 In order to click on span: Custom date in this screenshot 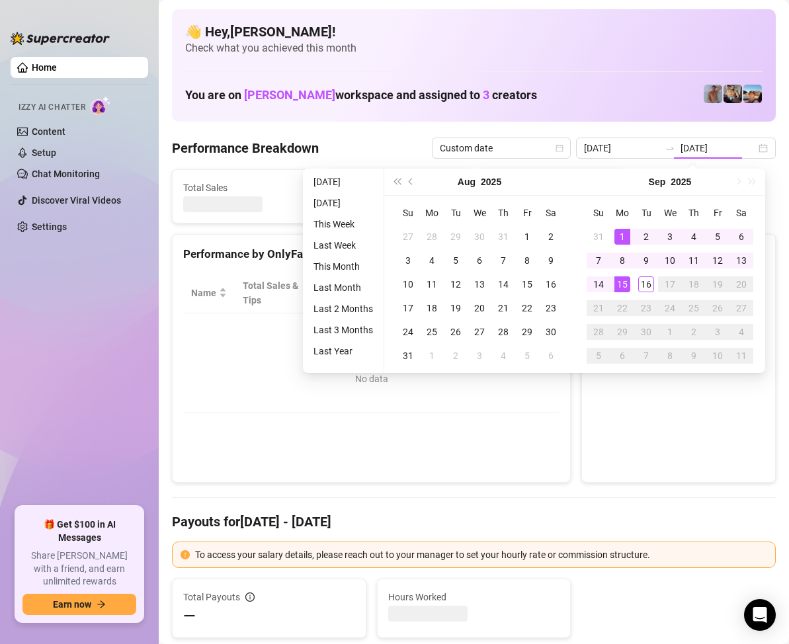, I will do `click(501, 148)`.